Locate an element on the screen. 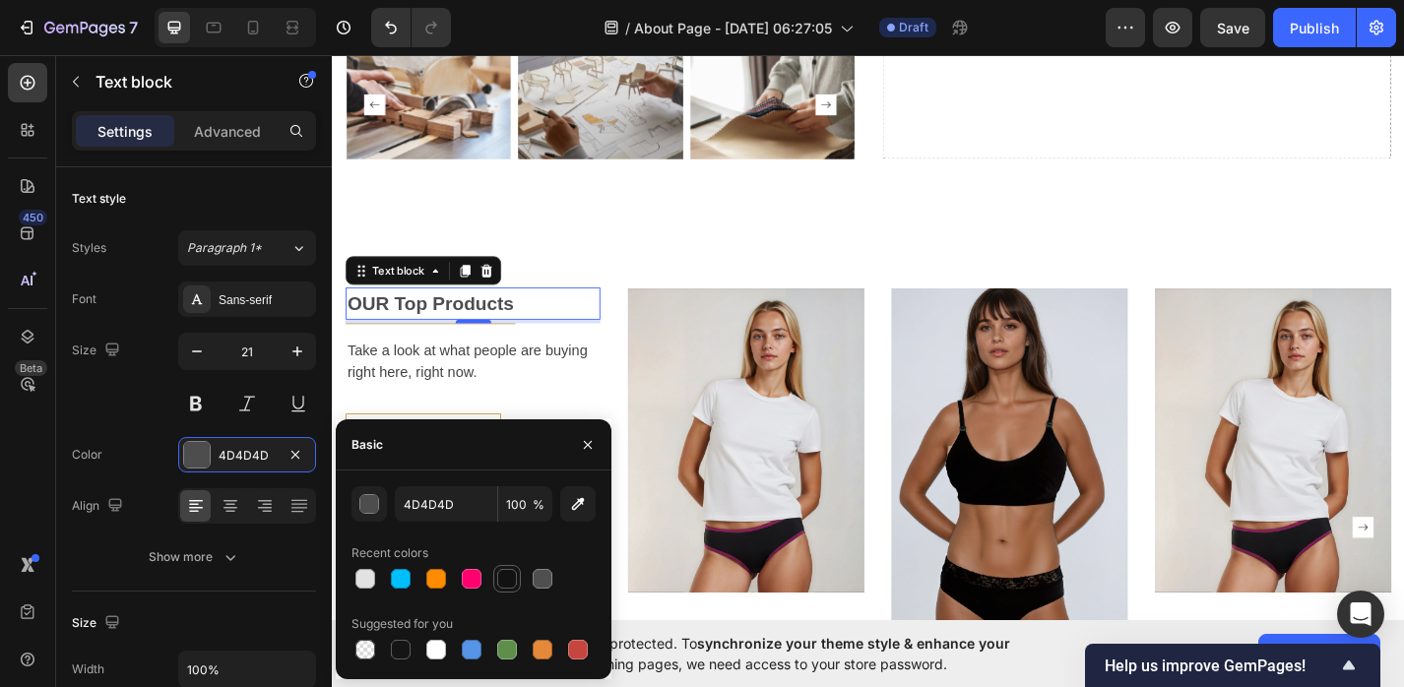 This screenshot has width=1404, height=687. div: View More is located at coordinates (114, 428).